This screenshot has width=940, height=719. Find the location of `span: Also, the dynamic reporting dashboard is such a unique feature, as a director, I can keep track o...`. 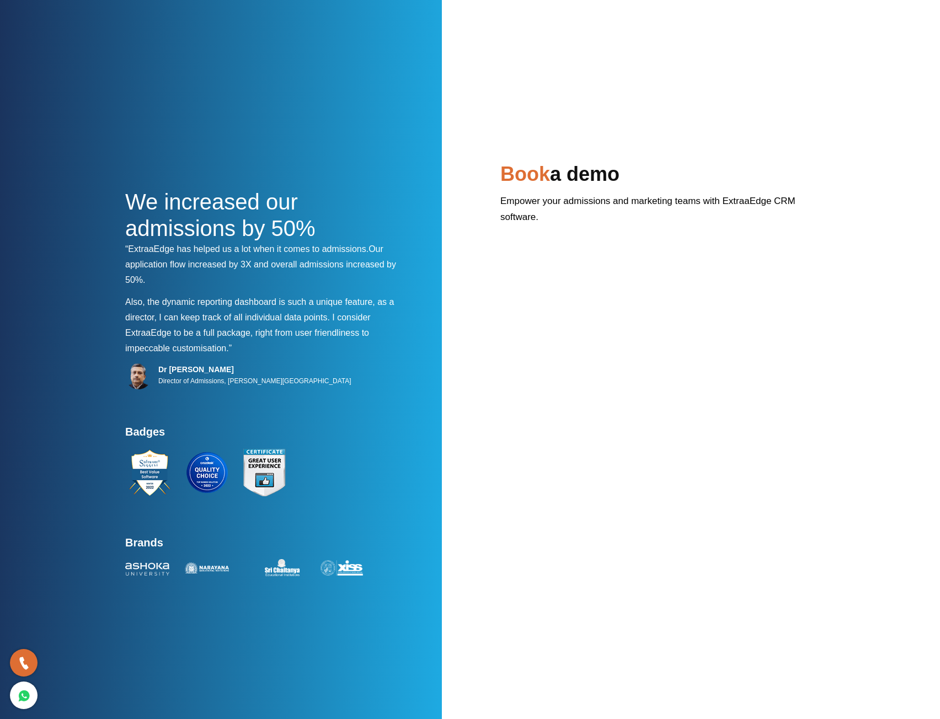

span: Also, the dynamic reporting dashboard is such a unique feature, as a director, I can keep track o... is located at coordinates (259, 309).